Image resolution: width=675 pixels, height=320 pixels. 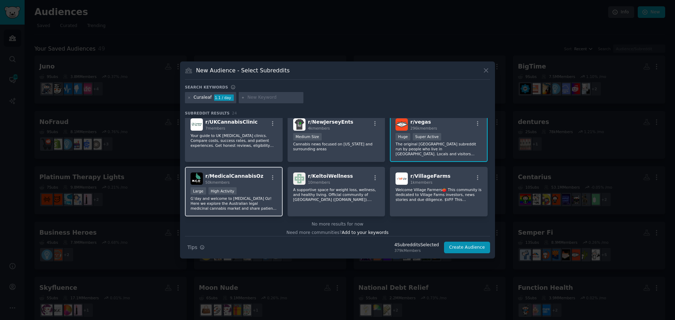 I want to click on div: Curaleaf, so click(x=203, y=98).